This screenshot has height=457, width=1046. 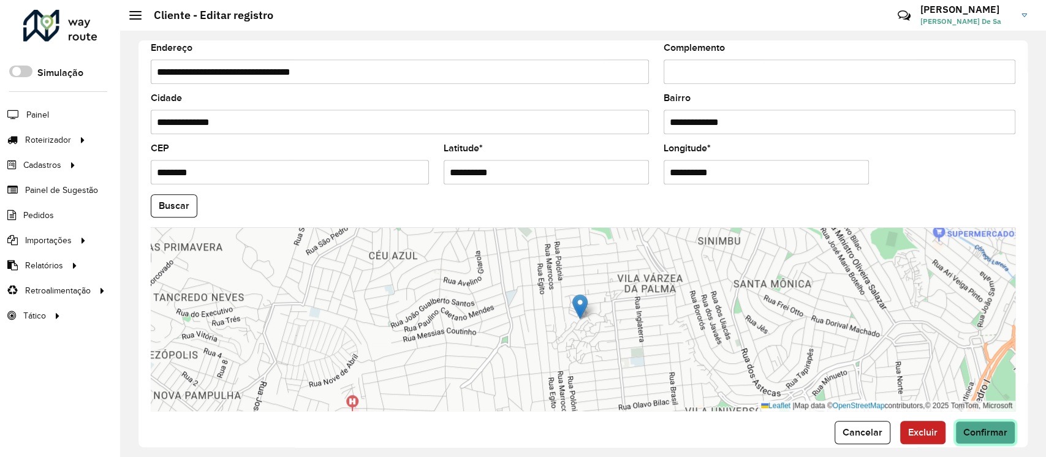 I want to click on label: Latitude, so click(x=463, y=148).